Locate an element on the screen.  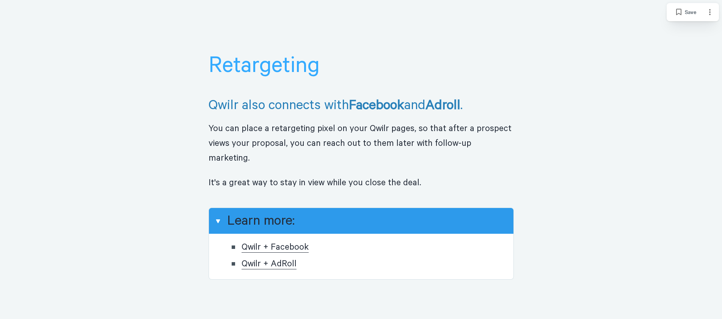
button: Save is located at coordinates (686, 12).